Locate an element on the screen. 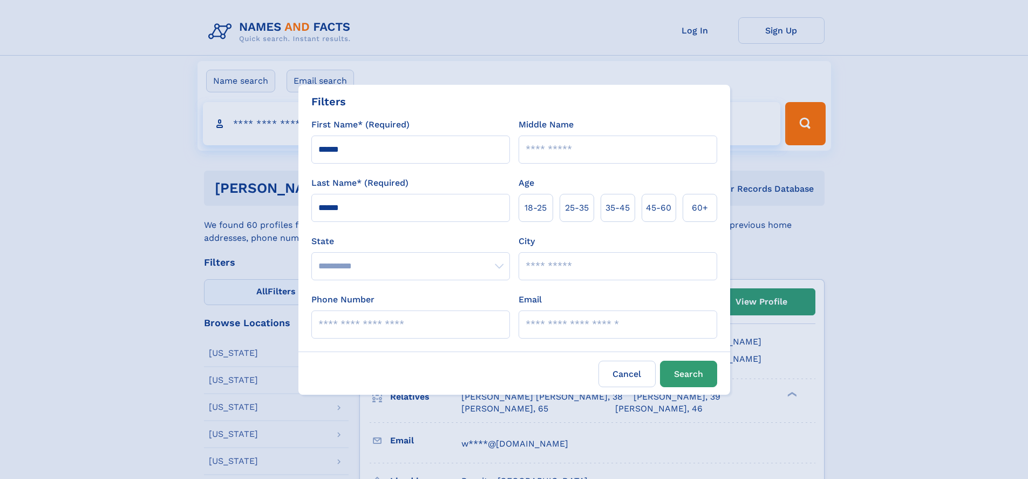  label: Age is located at coordinates (526, 183).